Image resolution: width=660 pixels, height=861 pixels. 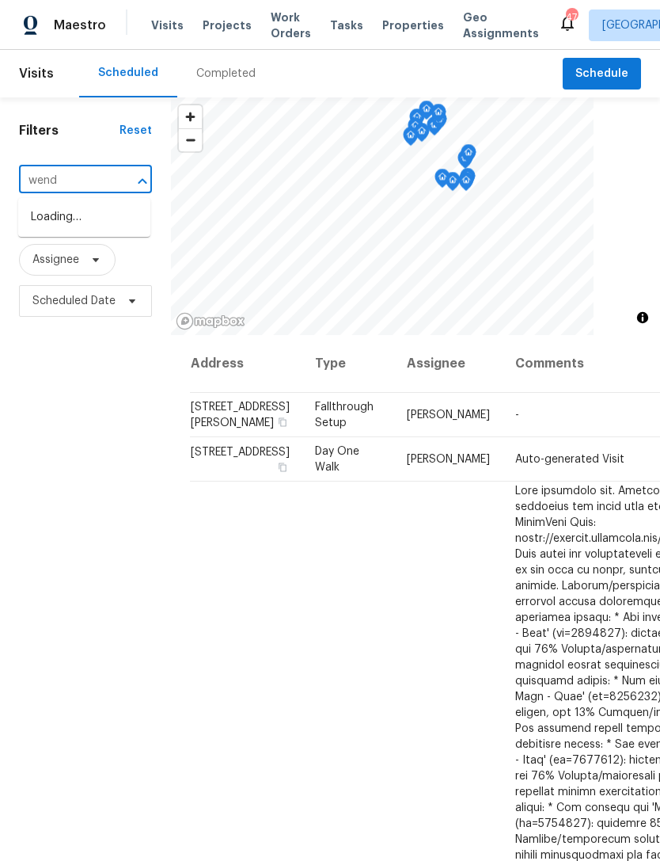 What do you see at coordinates (572, 17) in the screenshot?
I see `div: 47` at bounding box center [572, 17].